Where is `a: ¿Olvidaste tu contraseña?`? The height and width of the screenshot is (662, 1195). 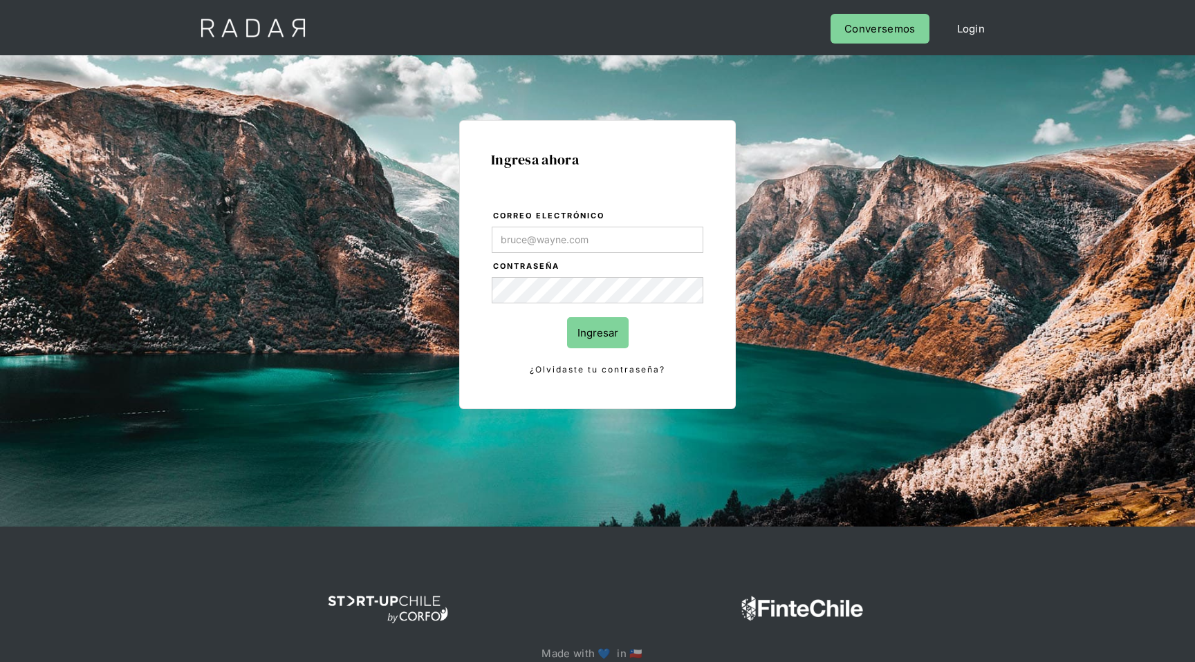 a: ¿Olvidaste tu contraseña? is located at coordinates (597, 370).